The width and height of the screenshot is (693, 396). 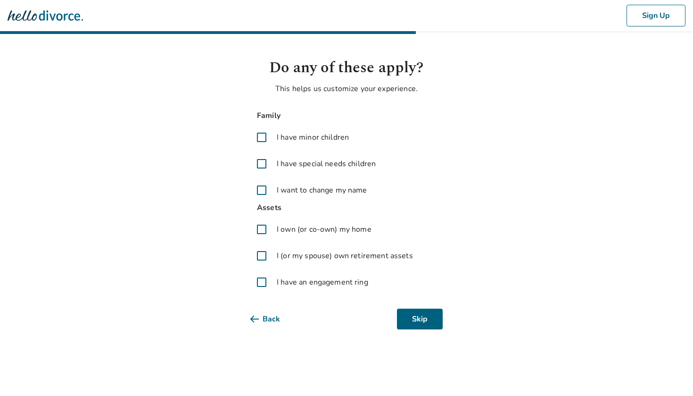 What do you see at coordinates (273, 319) in the screenshot?
I see `button: Back` at bounding box center [273, 319].